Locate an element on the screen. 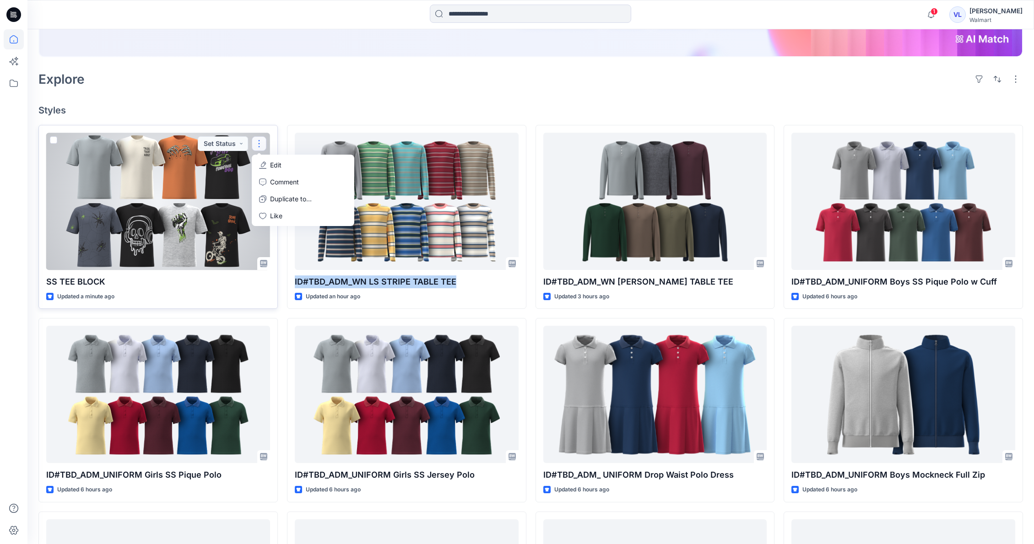 The width and height of the screenshot is (1034, 544). h4: Styles is located at coordinates (530, 110).